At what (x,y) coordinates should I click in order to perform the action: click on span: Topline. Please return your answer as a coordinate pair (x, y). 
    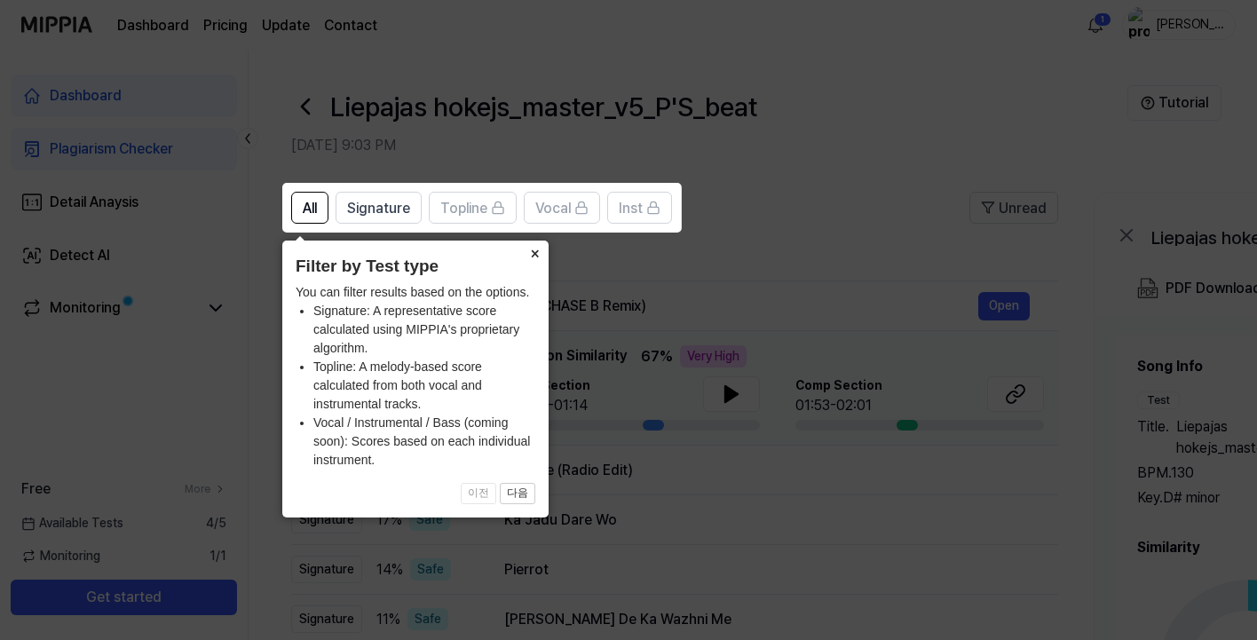
    Looking at the image, I should click on (463, 209).